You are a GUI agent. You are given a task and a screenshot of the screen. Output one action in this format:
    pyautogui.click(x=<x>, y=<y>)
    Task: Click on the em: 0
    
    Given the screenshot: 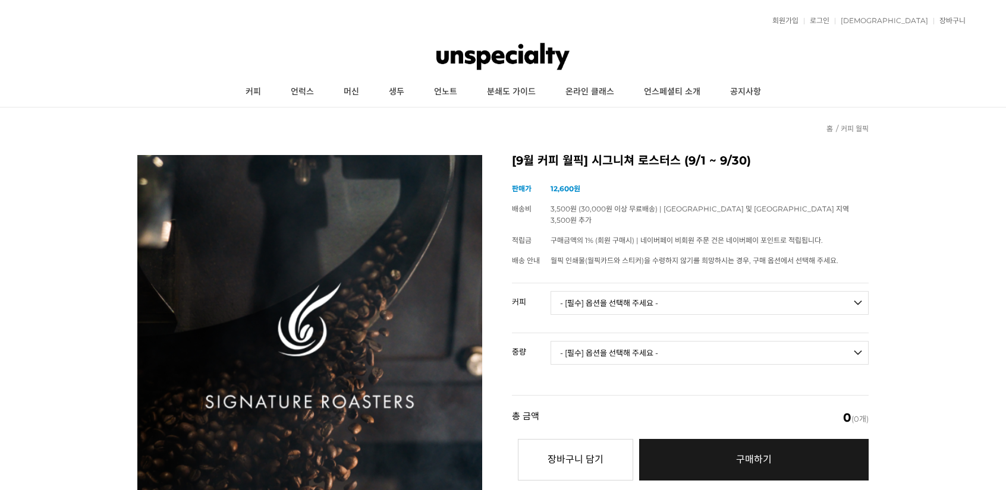 What is the action you would take?
    pyautogui.click(x=847, y=418)
    